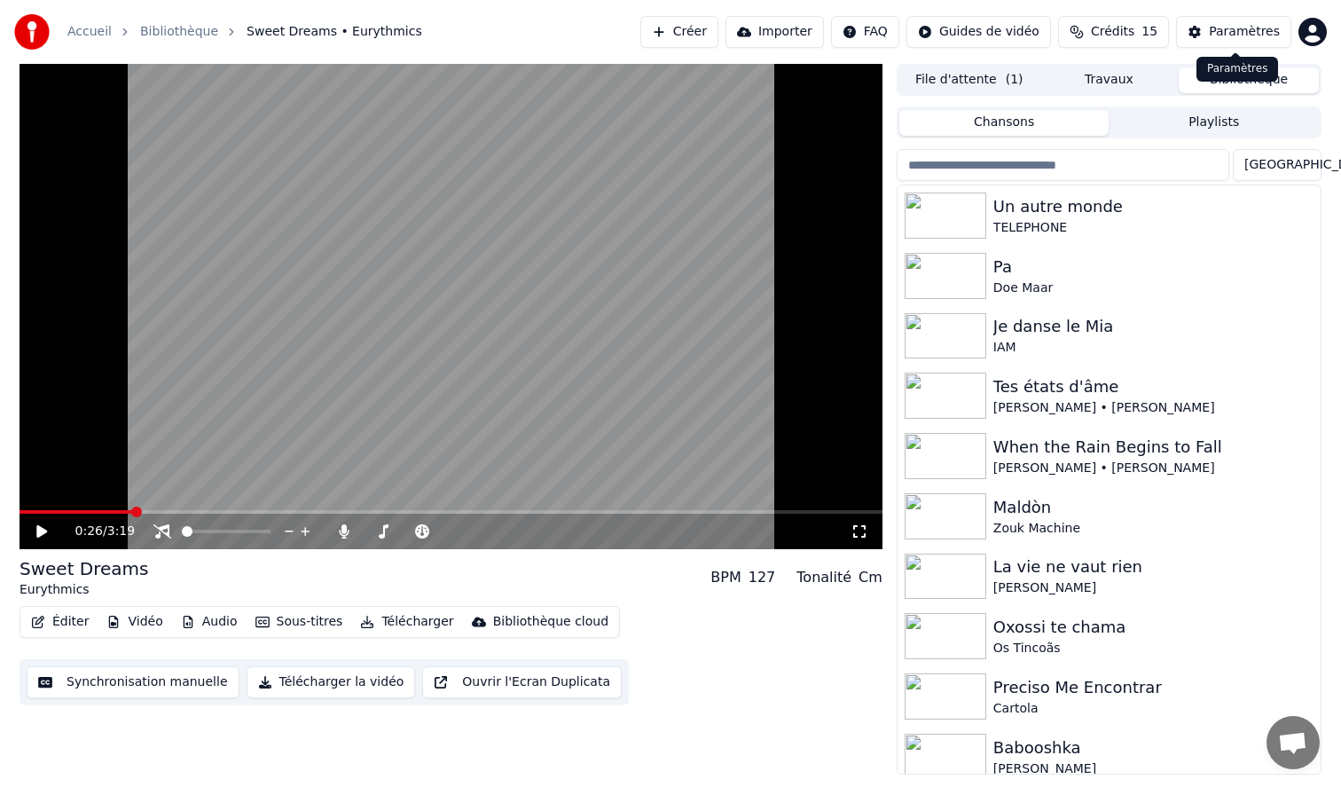 This screenshot has width=1341, height=787. I want to click on button: Ouvrir l'Ecran Duplicata, so click(522, 682).